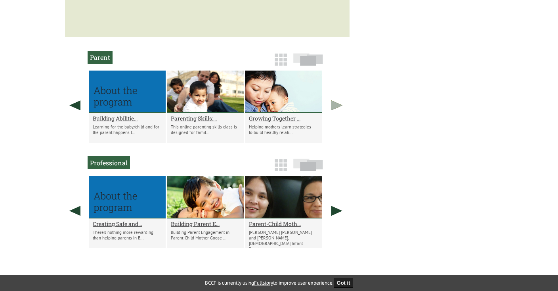 The width and height of the screenshot is (558, 291). Describe the element at coordinates (205, 107) in the screenshot. I see `li: Parenting Skills: 0-5` at that location.